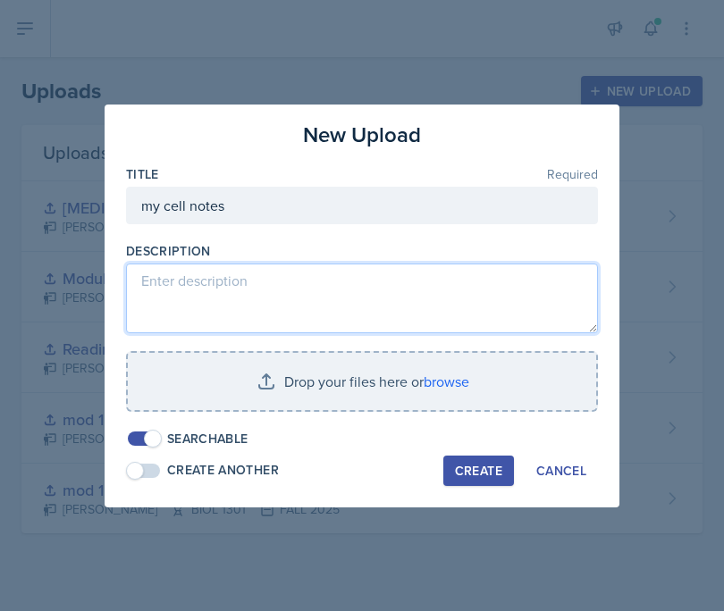 The image size is (724, 611). What do you see at coordinates (362, 135) in the screenshot?
I see `h3: New Upload` at bounding box center [362, 135].